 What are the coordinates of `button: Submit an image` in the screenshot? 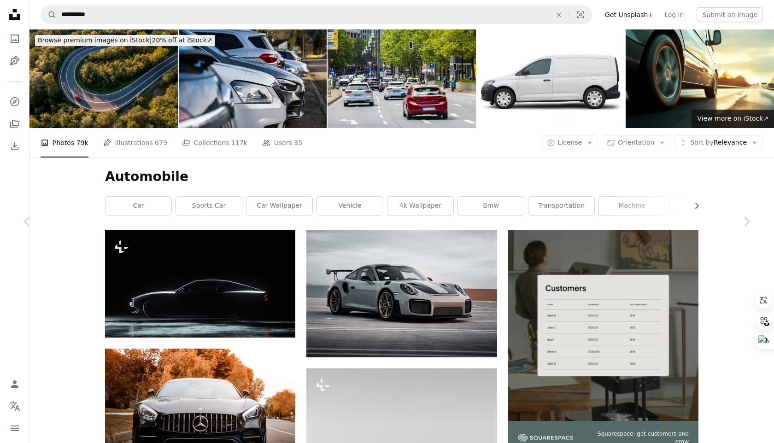 It's located at (730, 15).